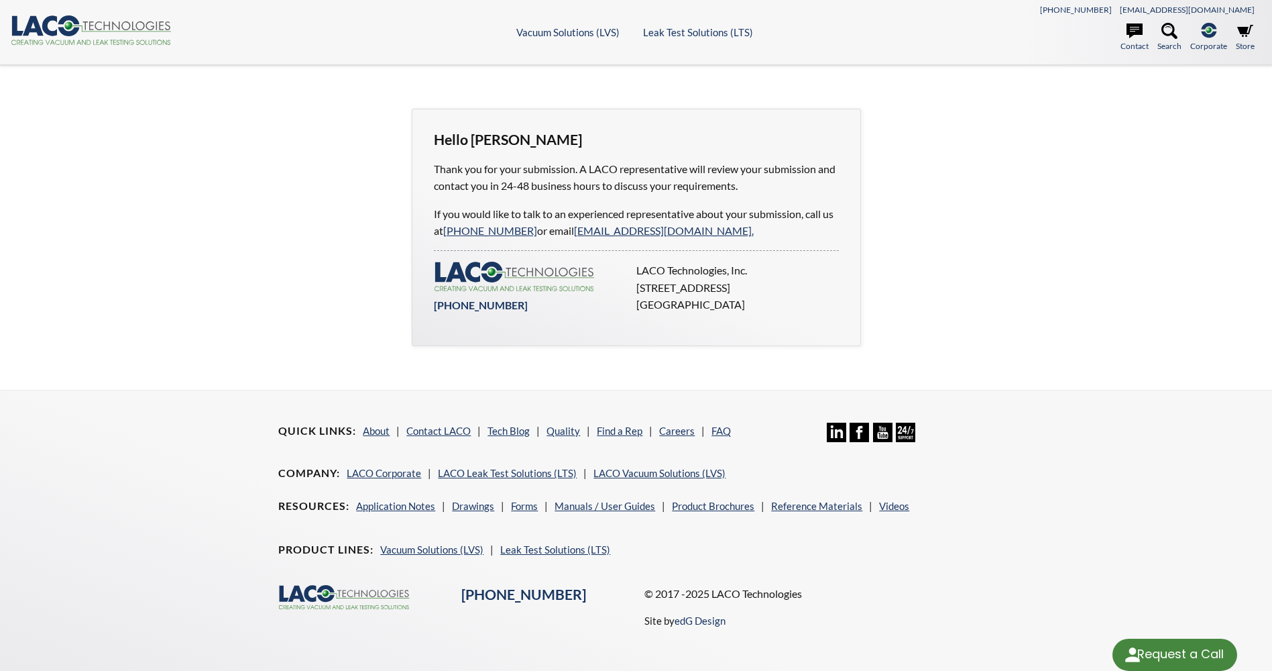  What do you see at coordinates (396, 506) in the screenshot?
I see `a: Application Notes` at bounding box center [396, 506].